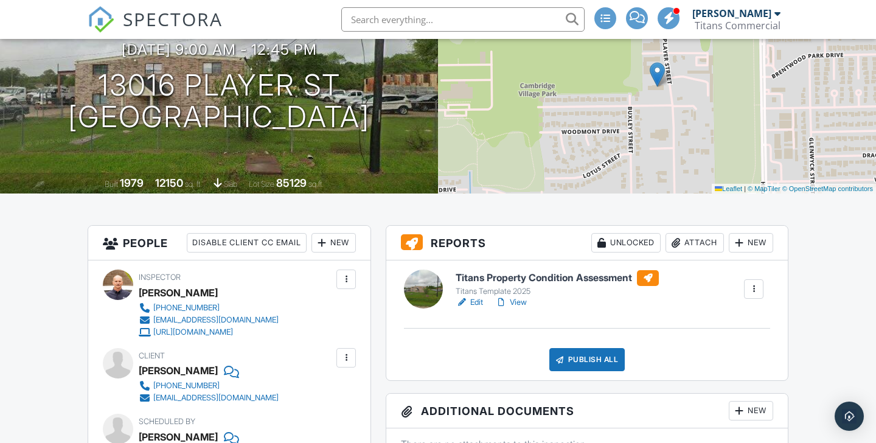  What do you see at coordinates (657, 74) in the screenshot?
I see `img: Marker` at bounding box center [657, 74].